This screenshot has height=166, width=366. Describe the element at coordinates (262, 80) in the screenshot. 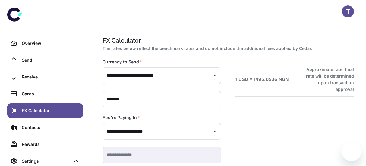

I see `h6: 1 USD = 1495.0536 NGN` at that location.